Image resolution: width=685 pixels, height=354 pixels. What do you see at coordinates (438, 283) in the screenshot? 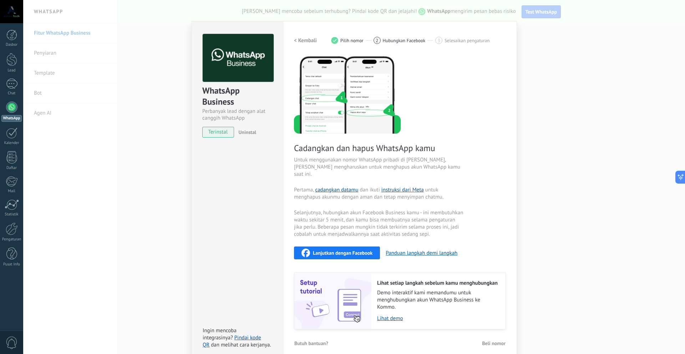
I see `h2: Lihat setiap langkah sebelum kamu menghubungkan` at bounding box center [438, 283].